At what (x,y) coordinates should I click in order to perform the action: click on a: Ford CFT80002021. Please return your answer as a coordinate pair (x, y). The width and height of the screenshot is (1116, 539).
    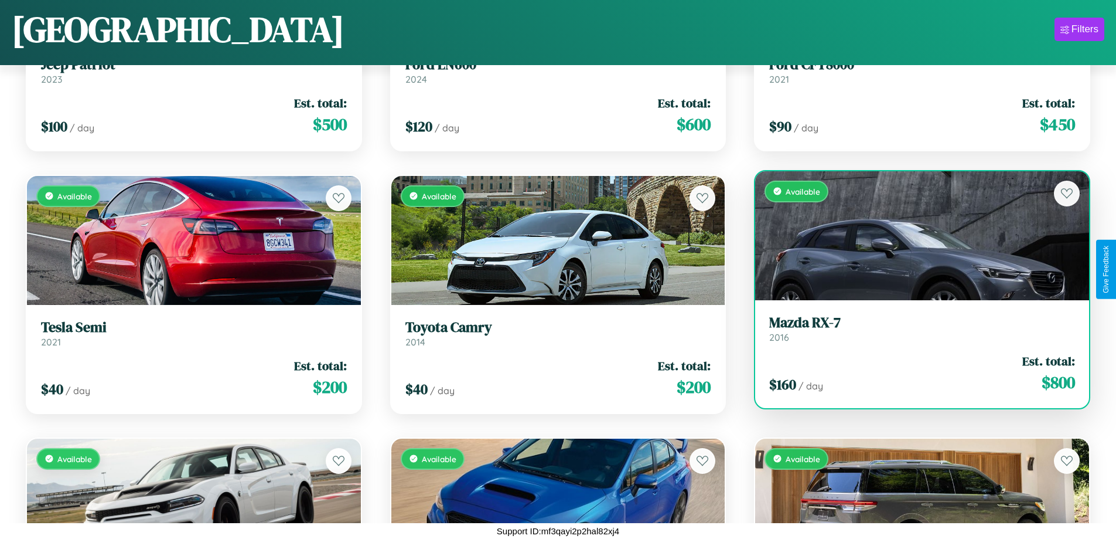
    Looking at the image, I should click on (922, 70).